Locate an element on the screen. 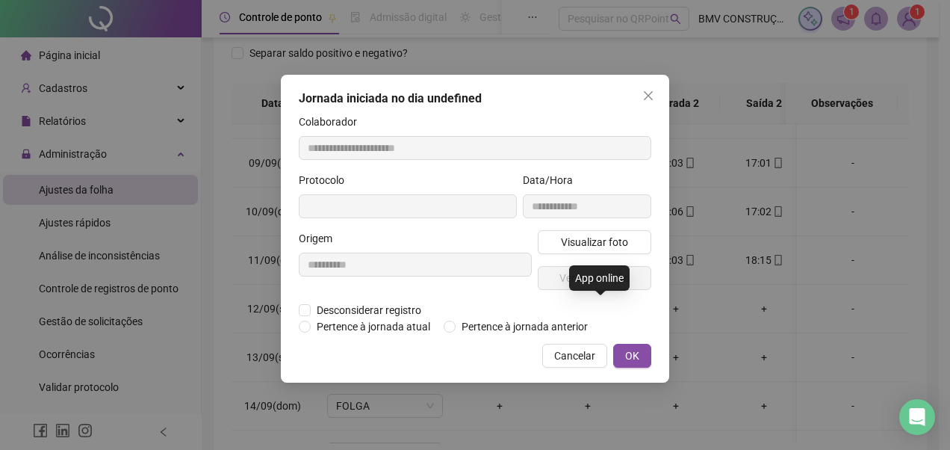 This screenshot has width=950, height=450. span: Visualizar foto is located at coordinates (595, 242).